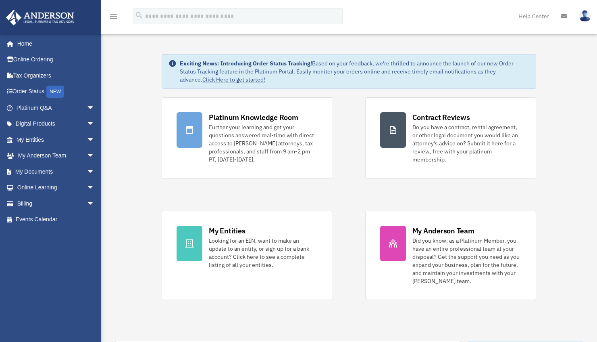 The image size is (597, 342). Describe the element at coordinates (56, 171) in the screenshot. I see `a: My Documentsarrow_drop_down` at that location.